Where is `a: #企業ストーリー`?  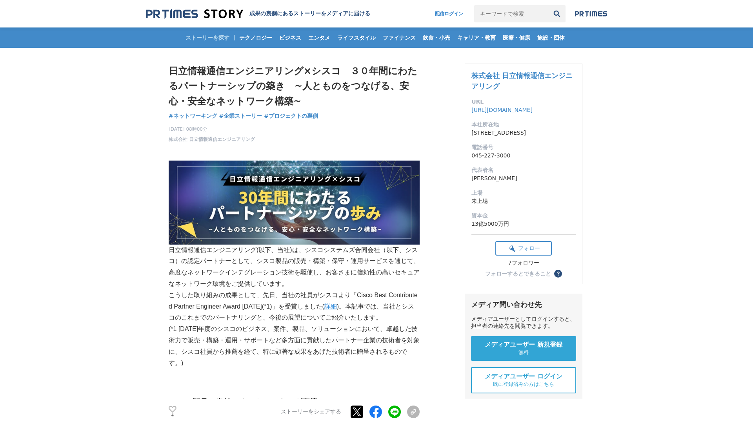 a: #企業ストーリー is located at coordinates (241, 116).